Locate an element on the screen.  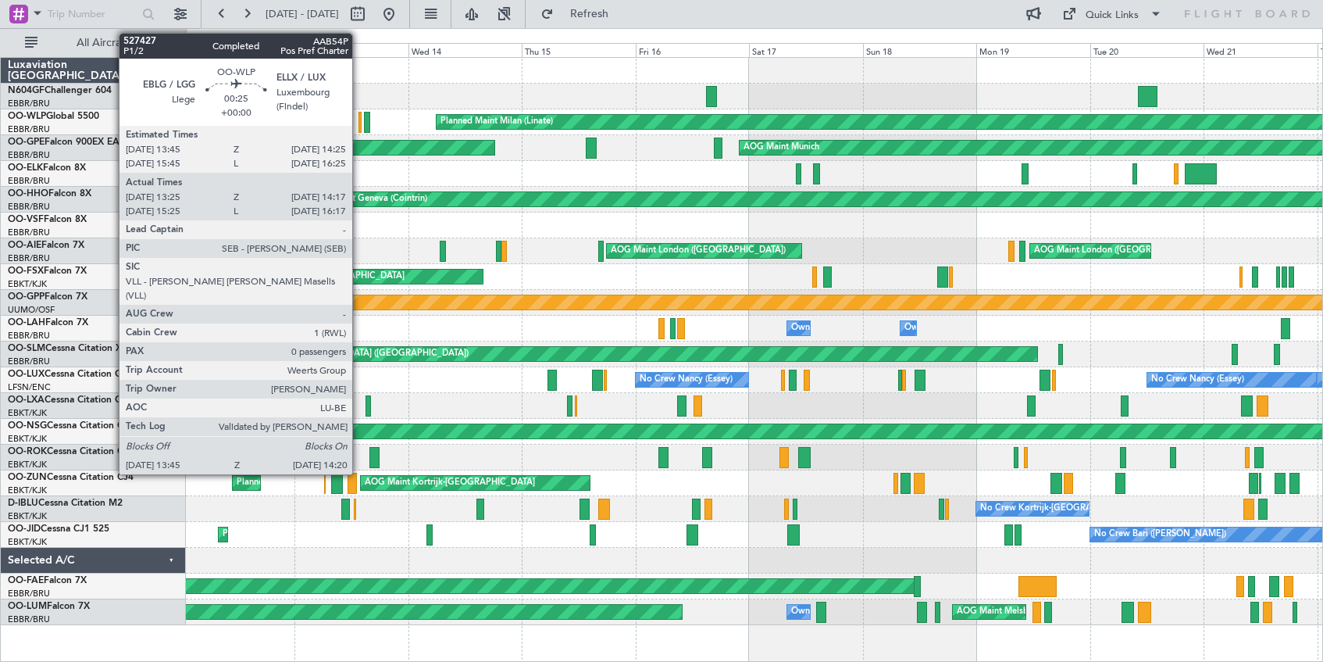
a: D-IBLUCessna Citation M2 is located at coordinates (65, 503).